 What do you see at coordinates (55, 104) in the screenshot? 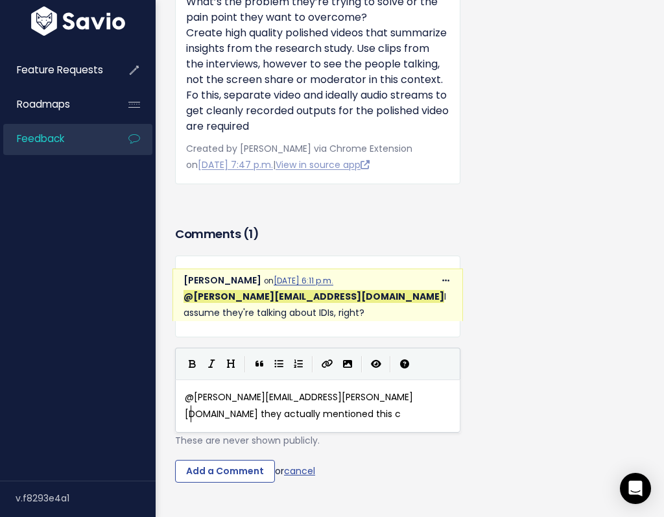
I see `a: Roadmaps` at bounding box center [55, 104].